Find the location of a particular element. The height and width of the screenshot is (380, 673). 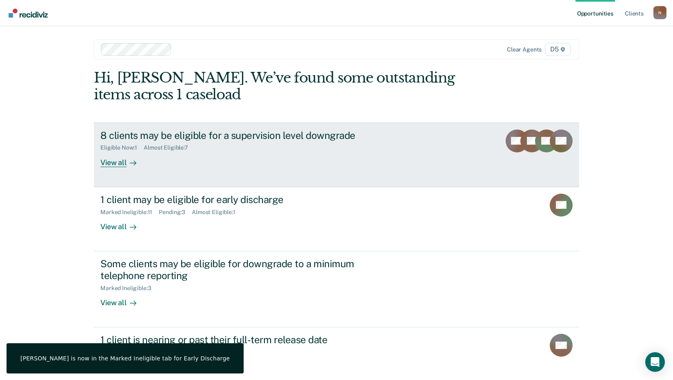

div: Almost Eligible : 1 is located at coordinates (217, 212).